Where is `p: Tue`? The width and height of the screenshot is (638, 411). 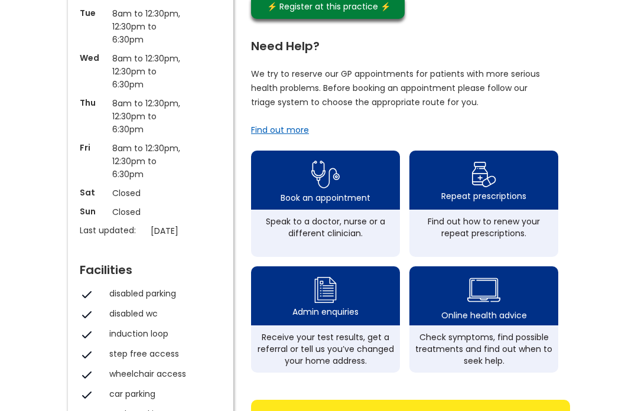 p: Tue is located at coordinates (93, 13).